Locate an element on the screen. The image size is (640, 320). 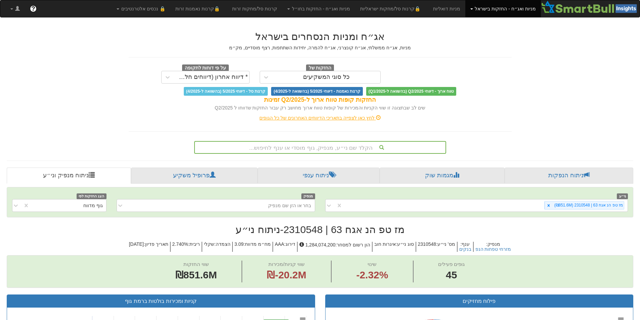
div: הקלד שם ני״ע, מנפיק, גוף מוסדי או ענף לחיפוש... is located at coordinates (320, 148).